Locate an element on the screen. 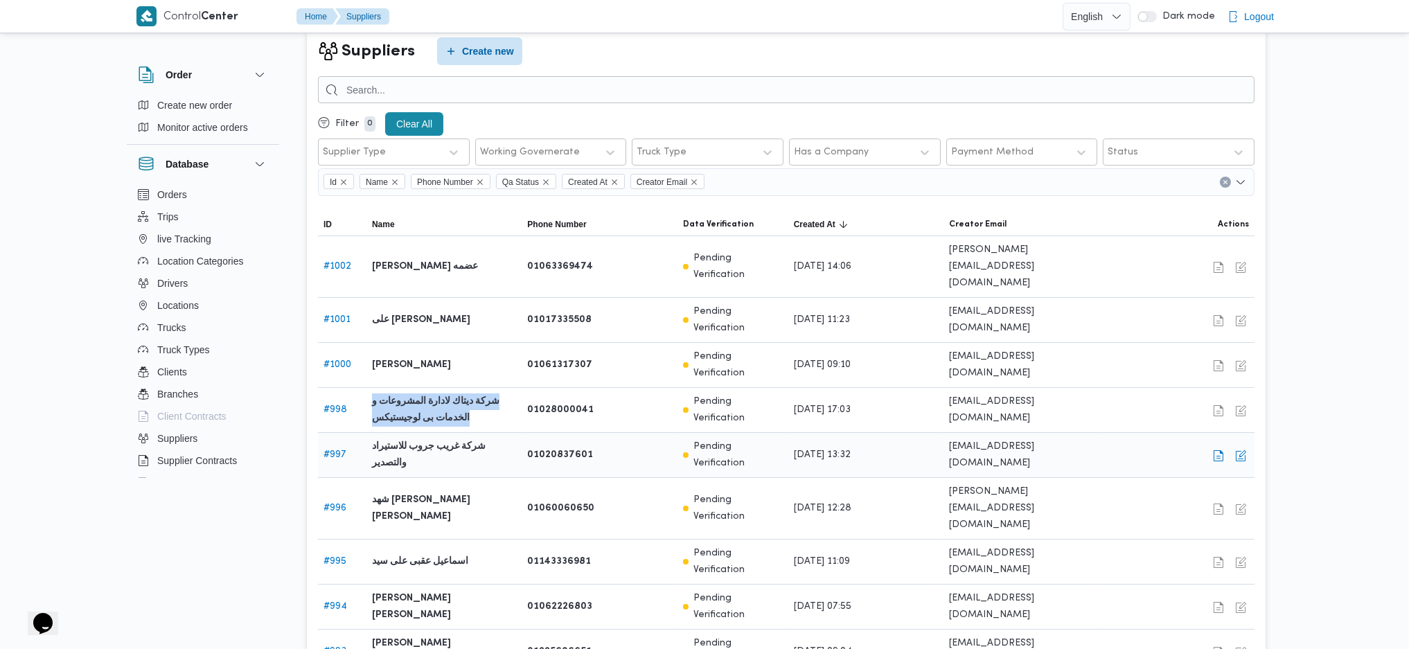  h2: Suppliers is located at coordinates (378, 51).